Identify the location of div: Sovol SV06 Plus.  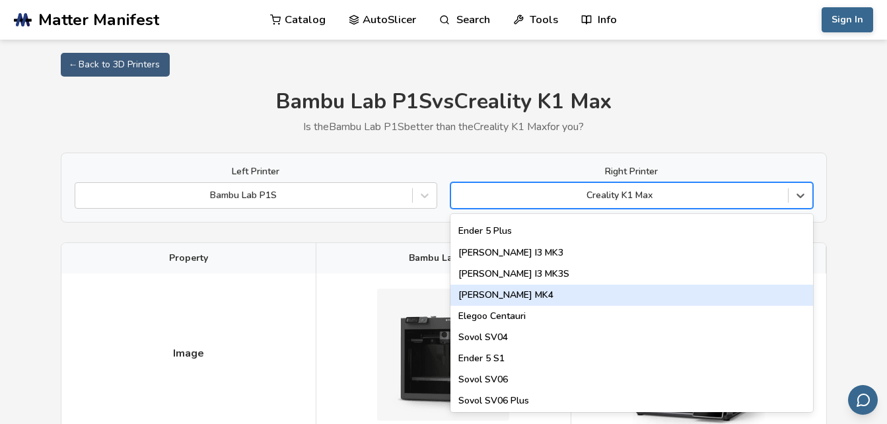
(632, 401).